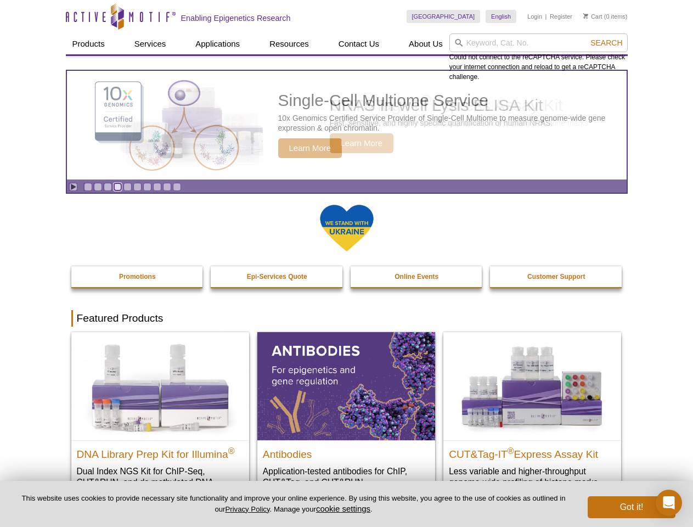 The height and width of the screenshot is (527, 693). Describe the element at coordinates (556, 277) in the screenshot. I see `strong: Customer Support` at that location.